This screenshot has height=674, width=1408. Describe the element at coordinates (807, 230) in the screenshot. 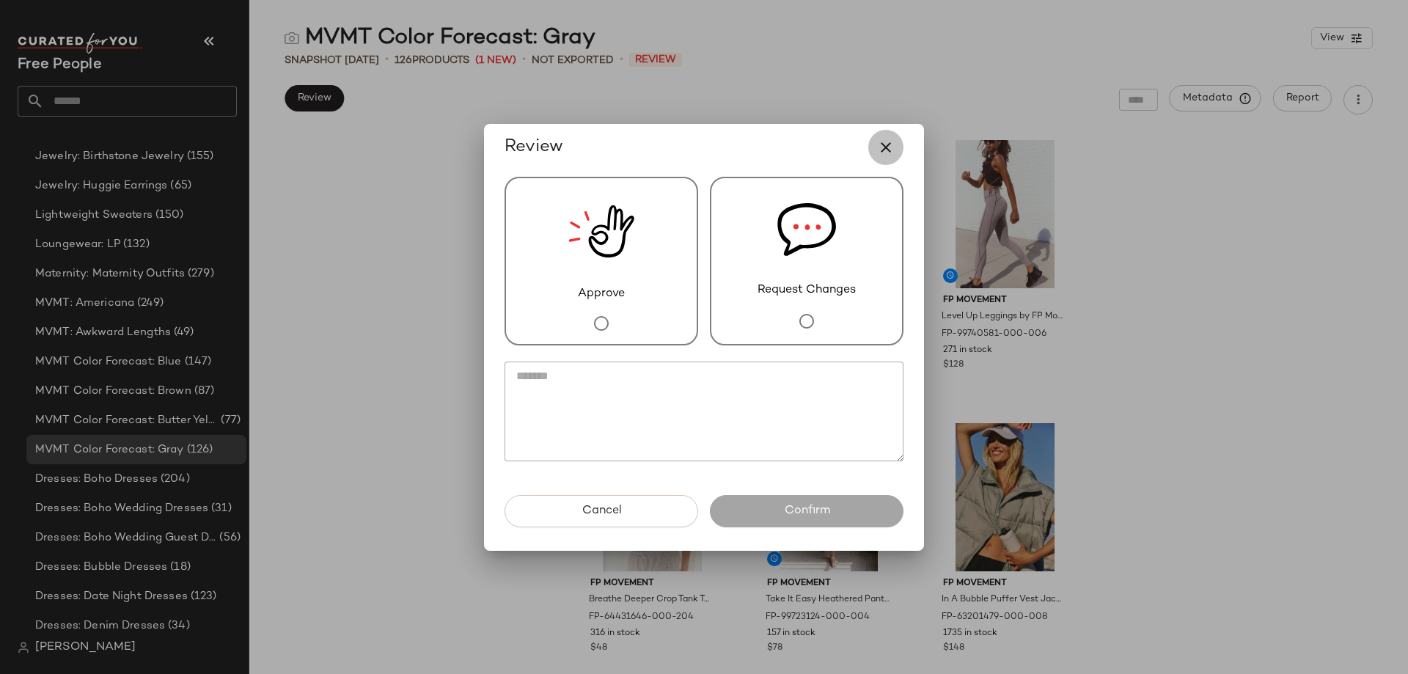

I see `img: svg%3e` at that location.